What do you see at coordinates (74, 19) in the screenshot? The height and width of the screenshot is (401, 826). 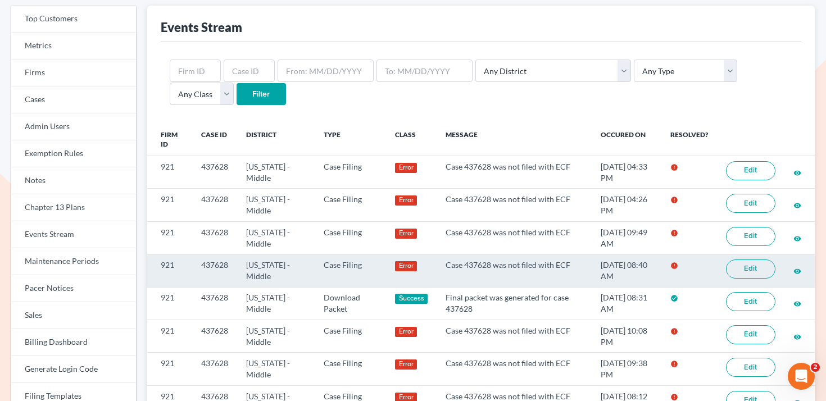 I see `a: Top Customers` at bounding box center [74, 19].